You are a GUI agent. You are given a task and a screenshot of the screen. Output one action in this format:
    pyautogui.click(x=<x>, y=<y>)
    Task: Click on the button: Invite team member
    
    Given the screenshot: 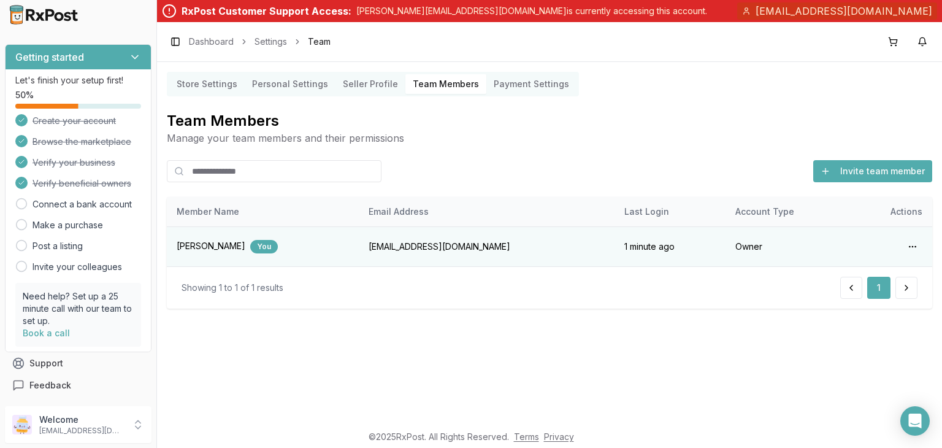 What is the action you would take?
    pyautogui.click(x=873, y=171)
    